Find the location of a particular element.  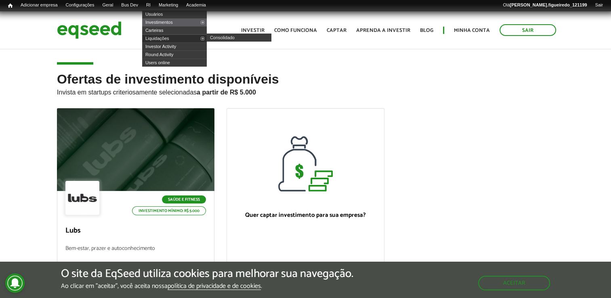

a: Investir is located at coordinates (253, 30).